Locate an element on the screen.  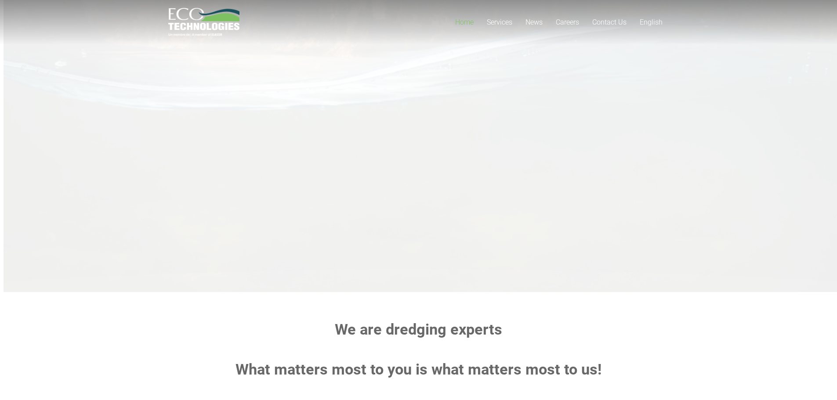
rs-layer: Natural resources. Project timelines. Professional relationships. is located at coordinates (423, 152).